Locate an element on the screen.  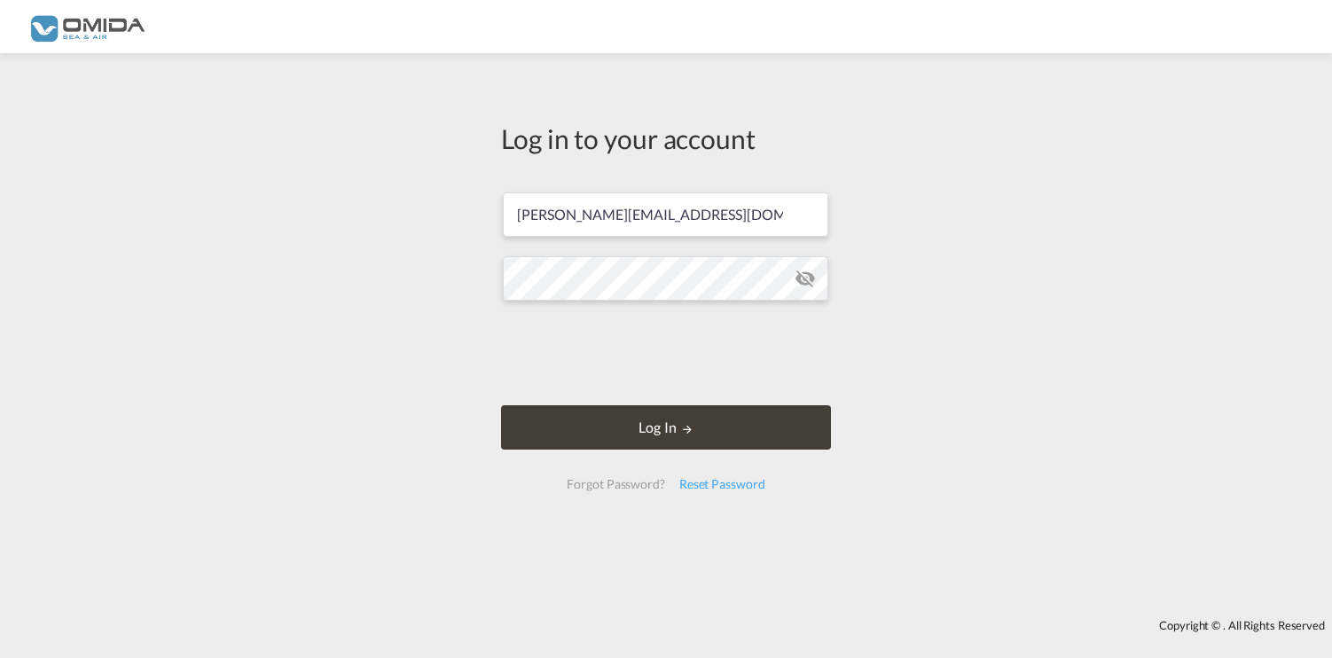
md-icon: icon-eye-off is located at coordinates (805, 278).